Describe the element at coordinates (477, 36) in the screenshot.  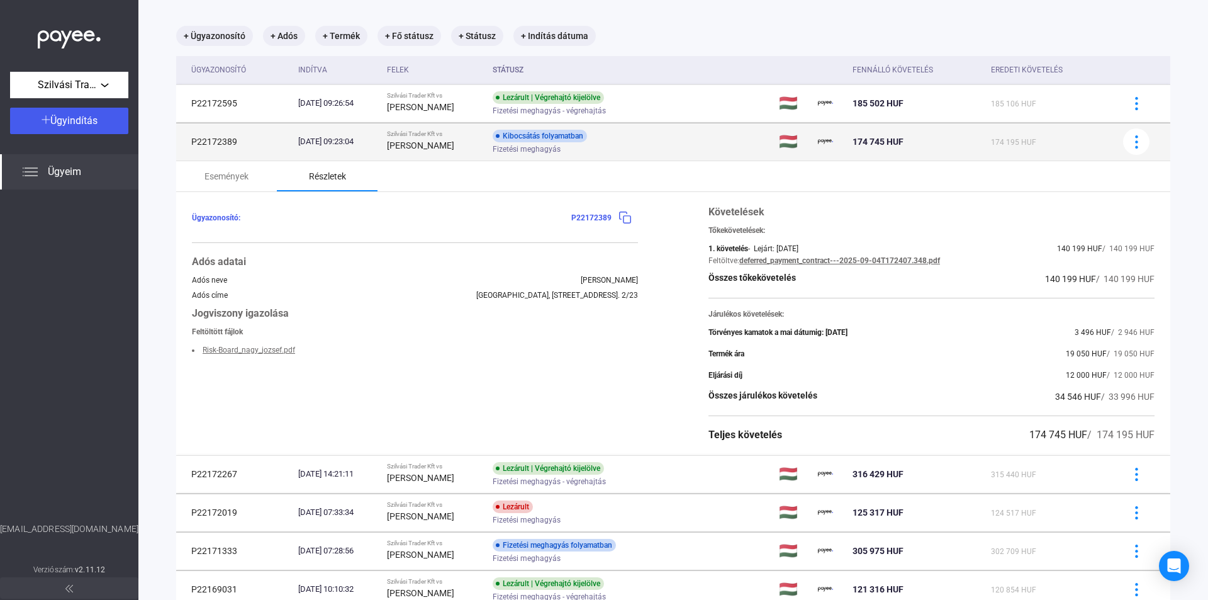
I see `mat-chip: + Státusz` at that location.